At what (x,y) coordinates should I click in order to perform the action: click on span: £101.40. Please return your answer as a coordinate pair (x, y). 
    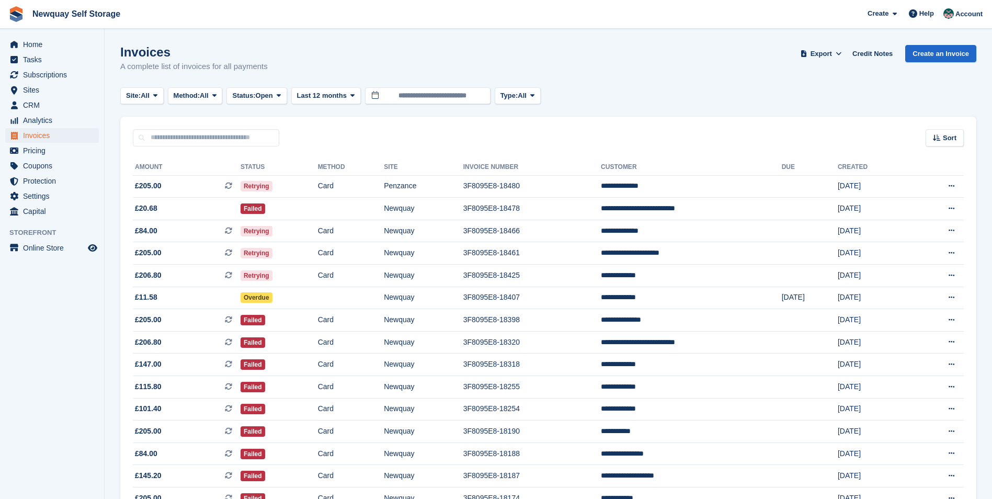
    Looking at the image, I should click on (148, 408).